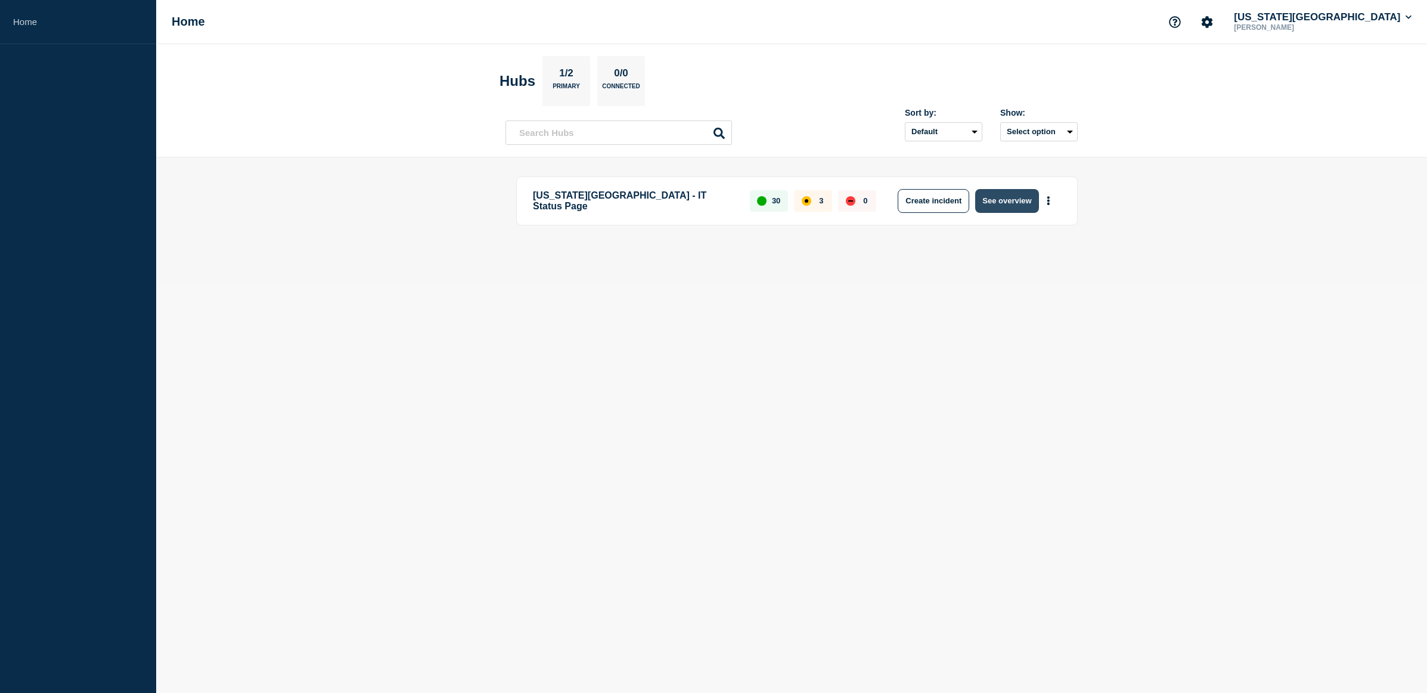  What do you see at coordinates (620, 89) in the screenshot?
I see `p: Connected` at bounding box center [620, 89].